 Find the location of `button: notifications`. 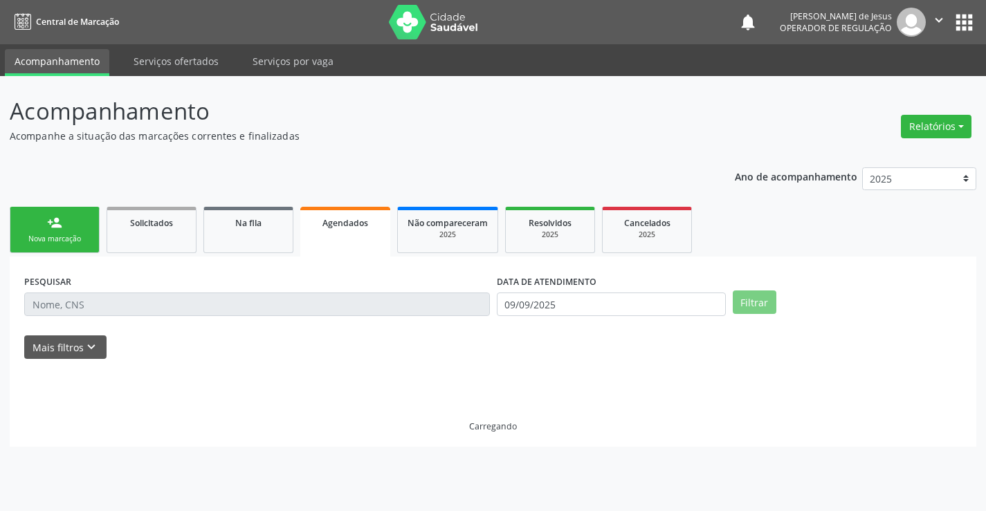

button: notifications is located at coordinates (748, 22).